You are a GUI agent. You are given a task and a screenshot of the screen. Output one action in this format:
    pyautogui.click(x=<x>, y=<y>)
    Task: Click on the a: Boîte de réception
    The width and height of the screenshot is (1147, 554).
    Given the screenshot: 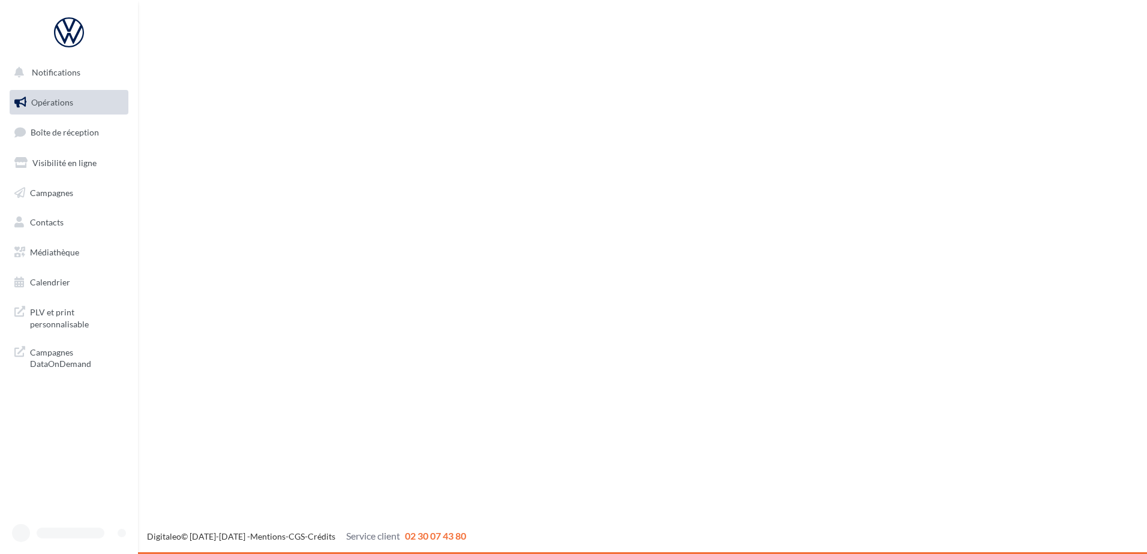 What is the action you would take?
    pyautogui.click(x=69, y=132)
    